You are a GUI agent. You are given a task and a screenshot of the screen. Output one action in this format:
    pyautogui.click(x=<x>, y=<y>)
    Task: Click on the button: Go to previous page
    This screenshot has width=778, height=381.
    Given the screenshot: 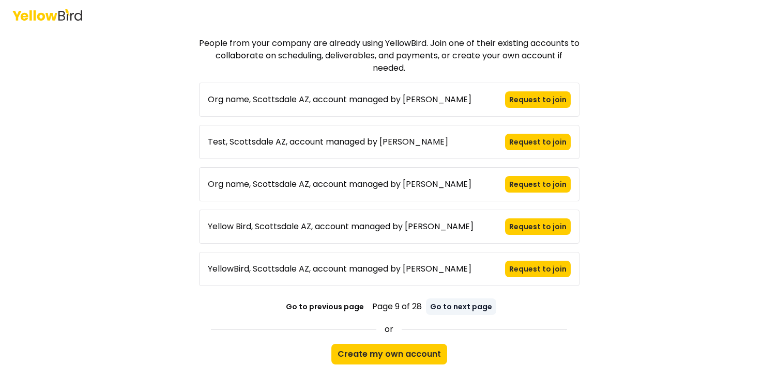 What is the action you would take?
    pyautogui.click(x=325, y=307)
    